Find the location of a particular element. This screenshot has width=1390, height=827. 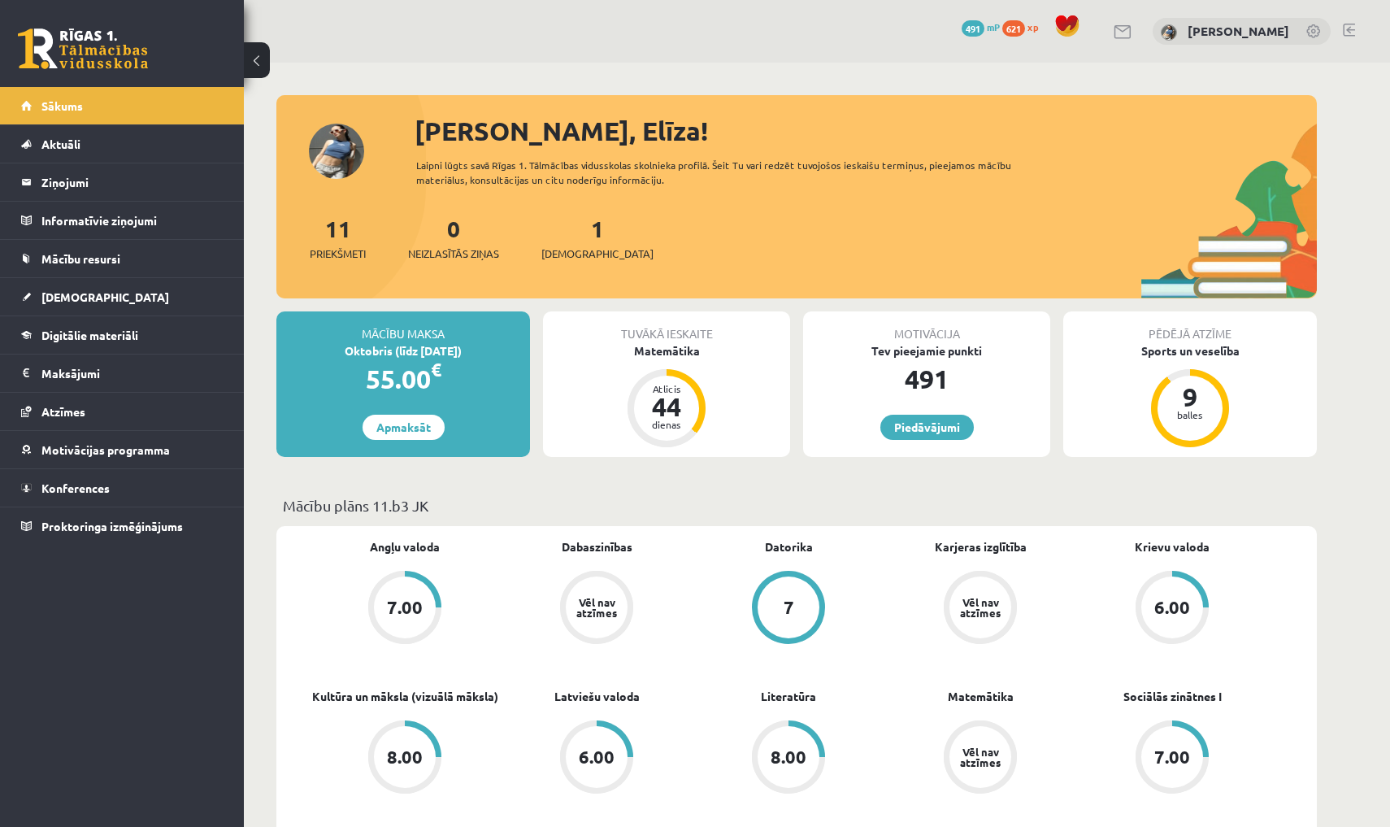

a: Angļu valoda is located at coordinates (405, 546).